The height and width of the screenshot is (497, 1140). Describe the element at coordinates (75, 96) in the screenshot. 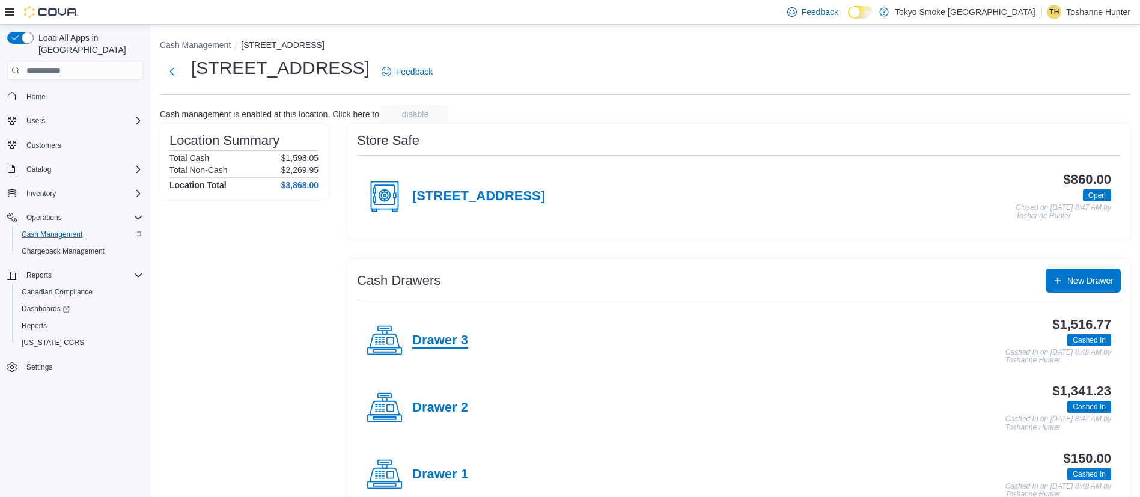

I see `button: Home` at that location.